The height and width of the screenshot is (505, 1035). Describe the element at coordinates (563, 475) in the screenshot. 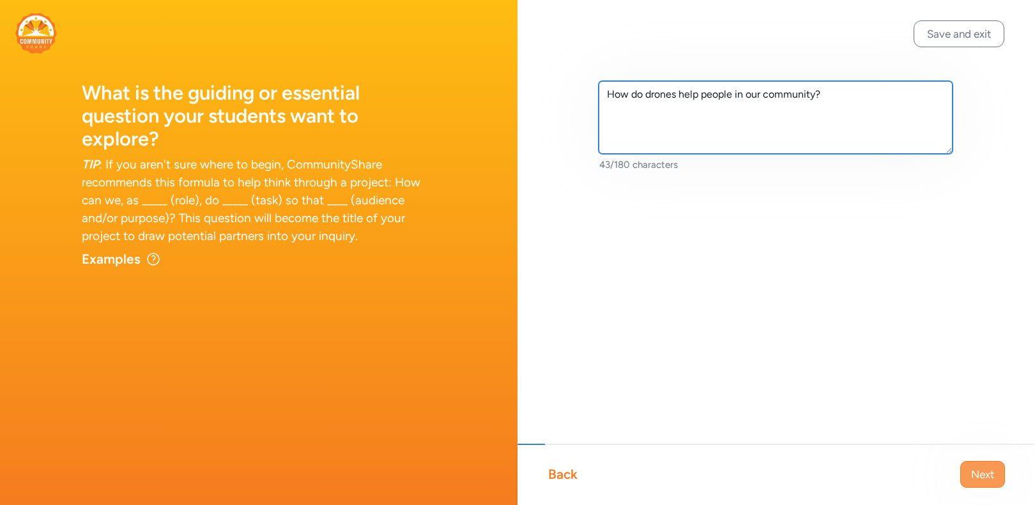

I see `div: Back` at that location.